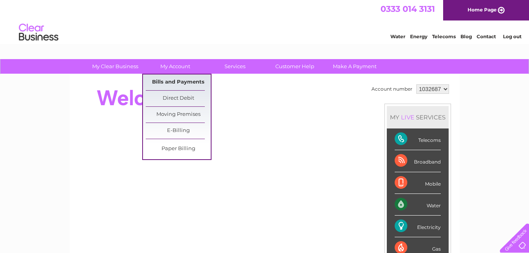 The image size is (529, 253). What do you see at coordinates (398, 36) in the screenshot?
I see `a: Water` at bounding box center [398, 36].